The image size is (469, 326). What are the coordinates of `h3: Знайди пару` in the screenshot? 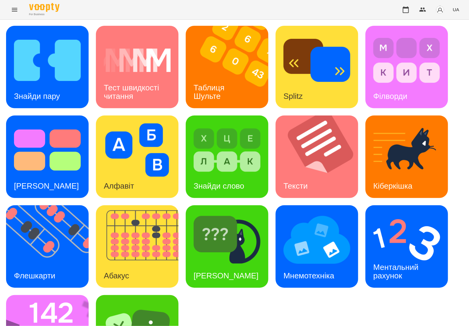 It's located at (37, 96).